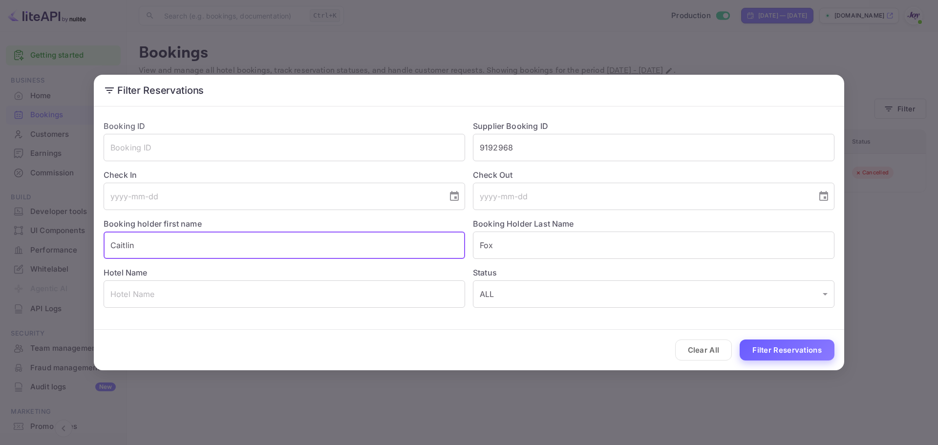 This screenshot has height=445, width=938. I want to click on label: Status, so click(654, 273).